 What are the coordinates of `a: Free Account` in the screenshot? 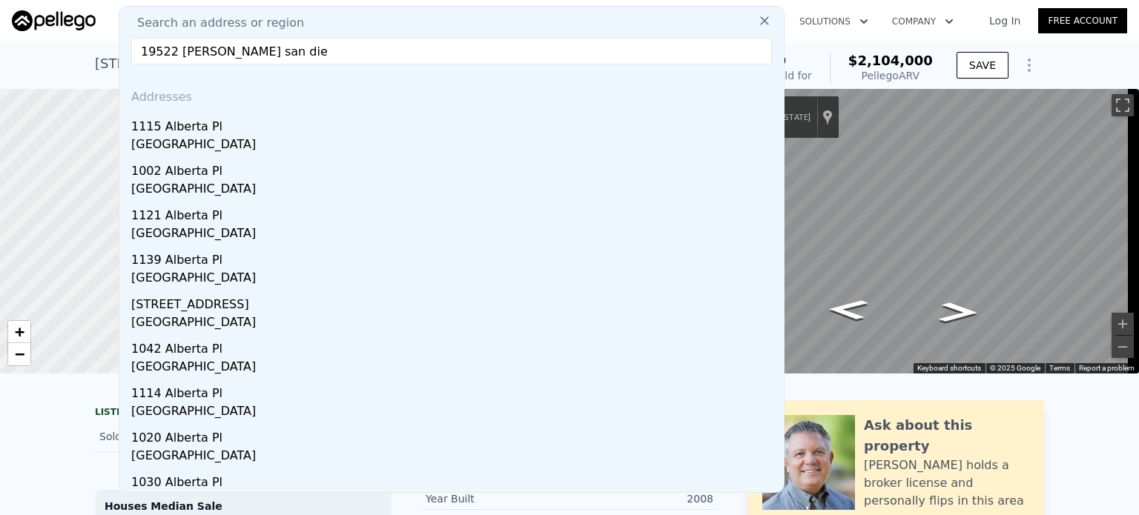 It's located at (1083, 21).